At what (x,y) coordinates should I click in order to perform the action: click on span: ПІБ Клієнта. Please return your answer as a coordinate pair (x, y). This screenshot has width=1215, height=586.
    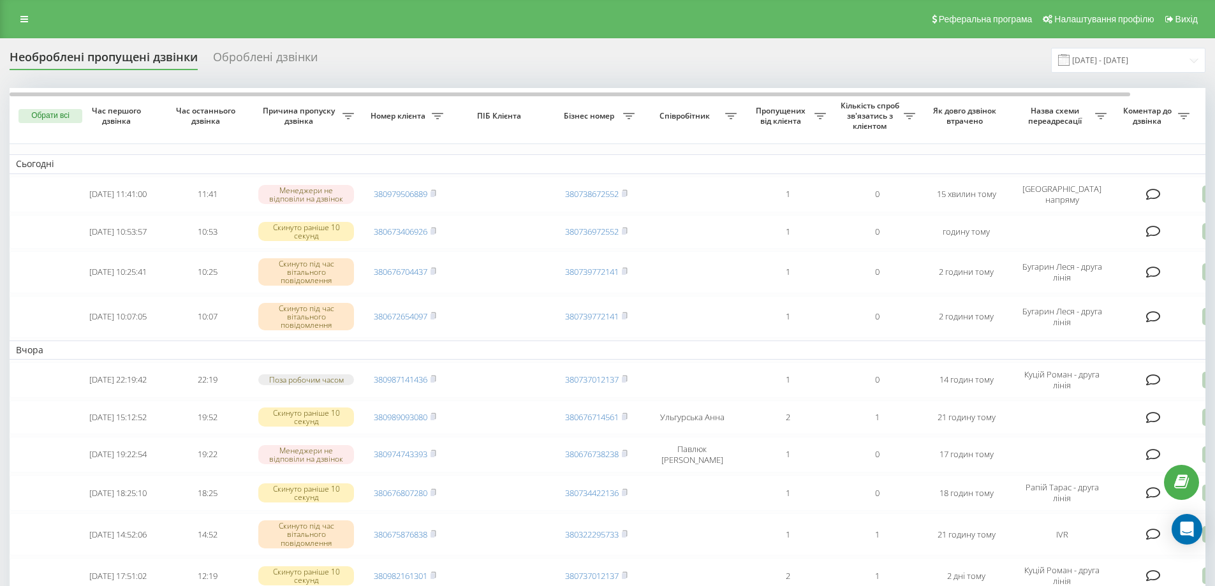
    Looking at the image, I should click on (501, 116).